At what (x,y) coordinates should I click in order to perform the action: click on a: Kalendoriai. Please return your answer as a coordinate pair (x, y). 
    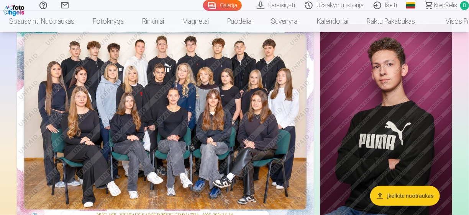
    Looking at the image, I should click on (333, 21).